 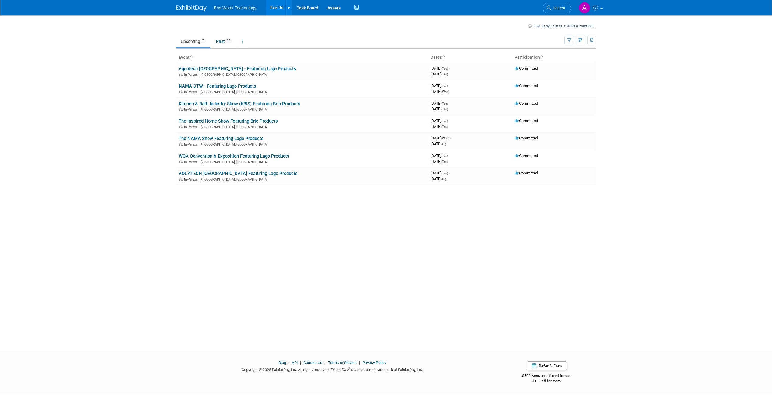 I want to click on a: How to sync to an external calendar..., so click(x=562, y=26).